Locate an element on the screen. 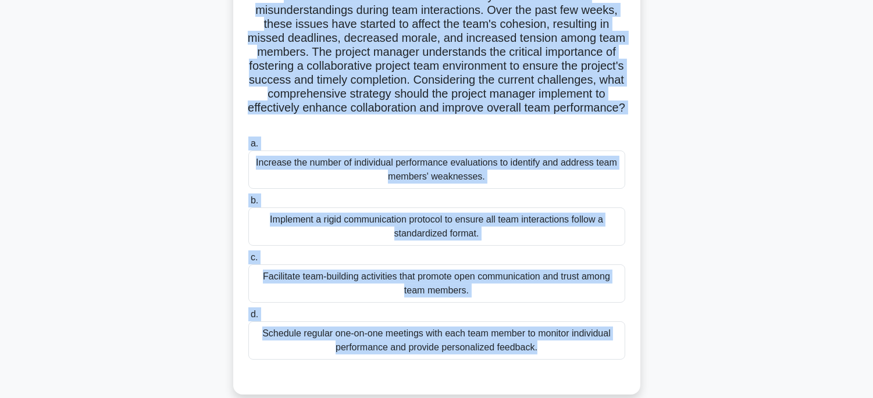 The image size is (873, 398). span: a. is located at coordinates (254, 143).